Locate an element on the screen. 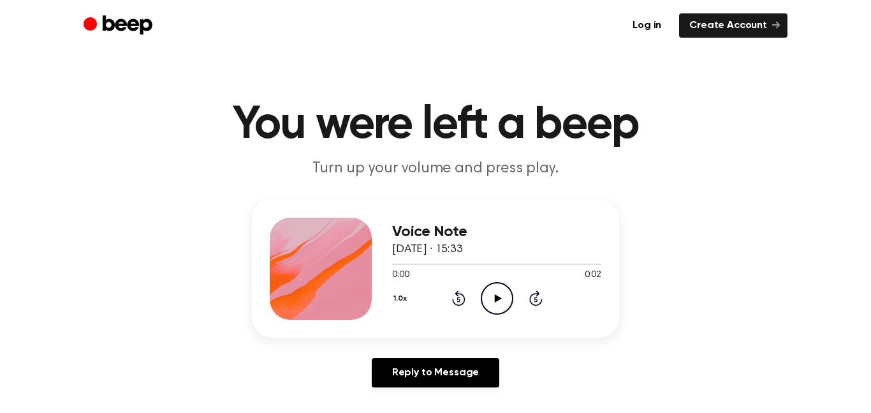 The width and height of the screenshot is (871, 413). span: 0:02 is located at coordinates (593, 275).